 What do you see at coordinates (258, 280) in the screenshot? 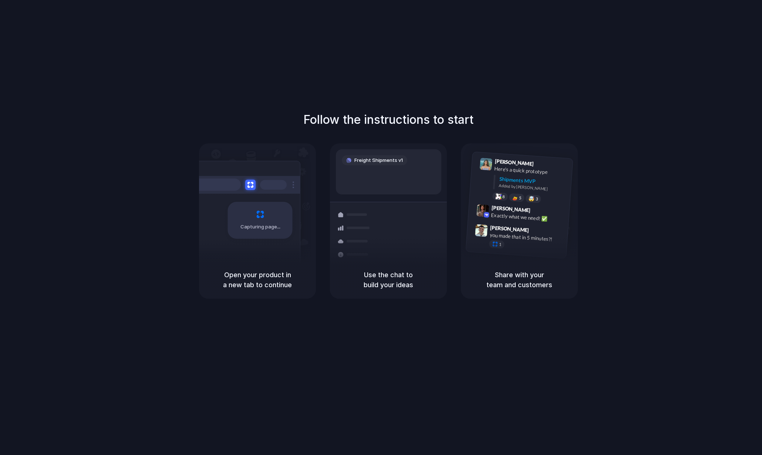
I see `h5: Open your product in a new tab to continue` at bounding box center [258, 280].